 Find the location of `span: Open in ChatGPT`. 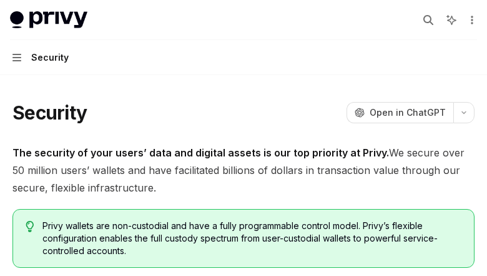

span: Open in ChatGPT is located at coordinates (408, 112).